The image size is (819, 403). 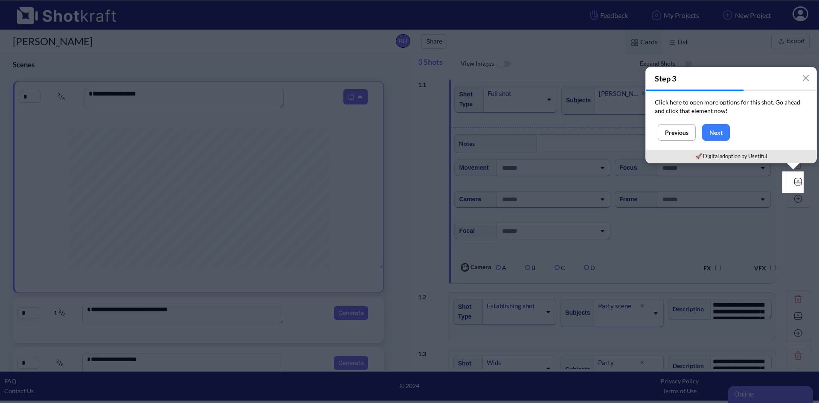 I want to click on h4: Step 3, so click(x=731, y=78).